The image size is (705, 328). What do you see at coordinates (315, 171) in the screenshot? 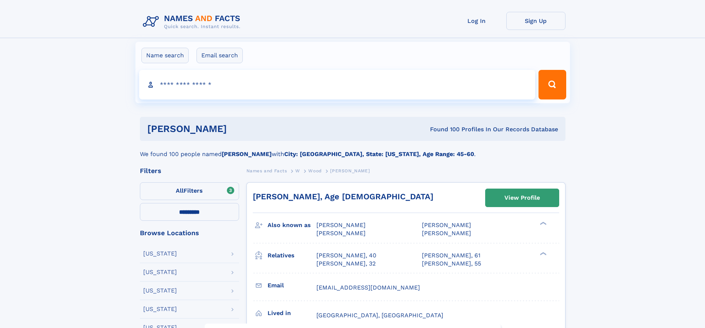
I see `span: Wood` at bounding box center [315, 171].